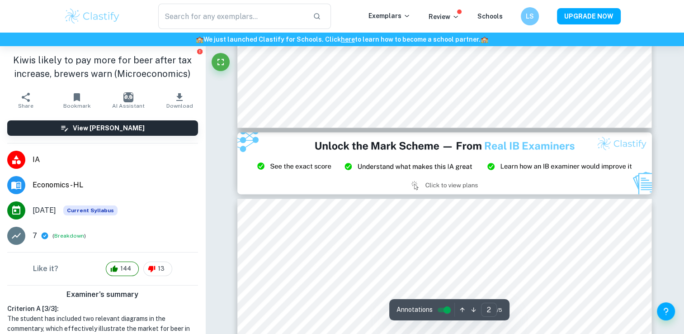  Describe the element at coordinates (232, 16) in the screenshot. I see `input: Search for any exemplars...` at that location.